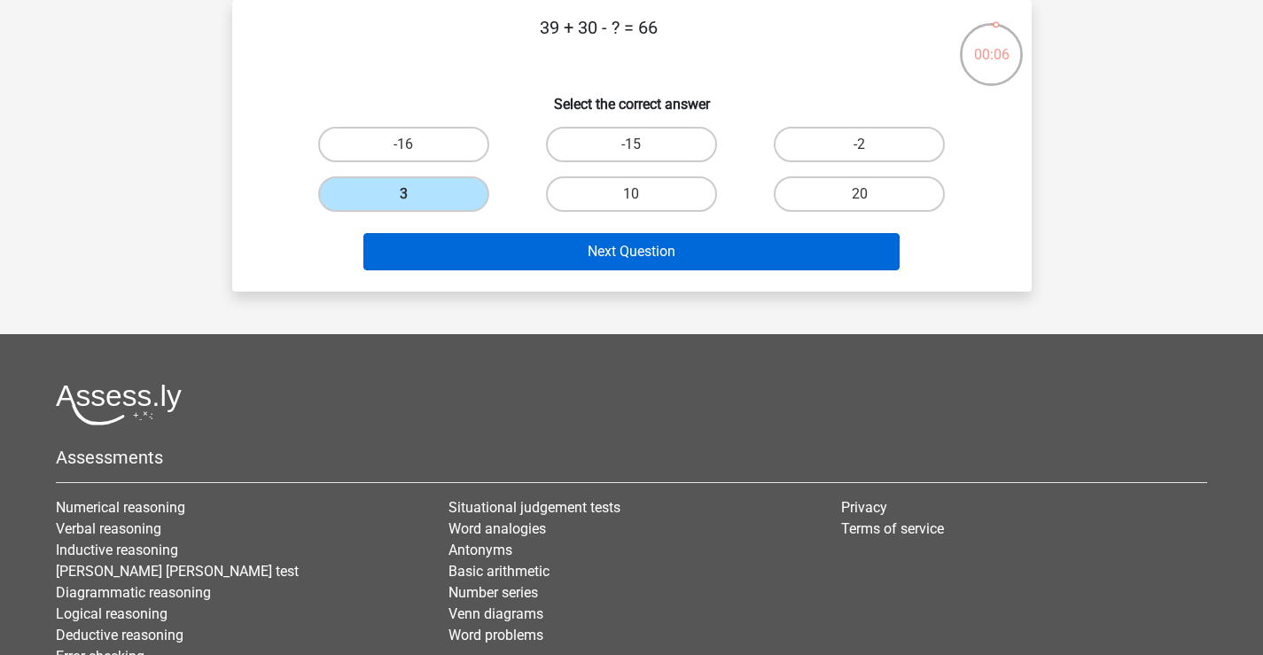 Image resolution: width=1263 pixels, height=655 pixels. Describe the element at coordinates (859, 194) in the screenshot. I see `label: 20` at that location.